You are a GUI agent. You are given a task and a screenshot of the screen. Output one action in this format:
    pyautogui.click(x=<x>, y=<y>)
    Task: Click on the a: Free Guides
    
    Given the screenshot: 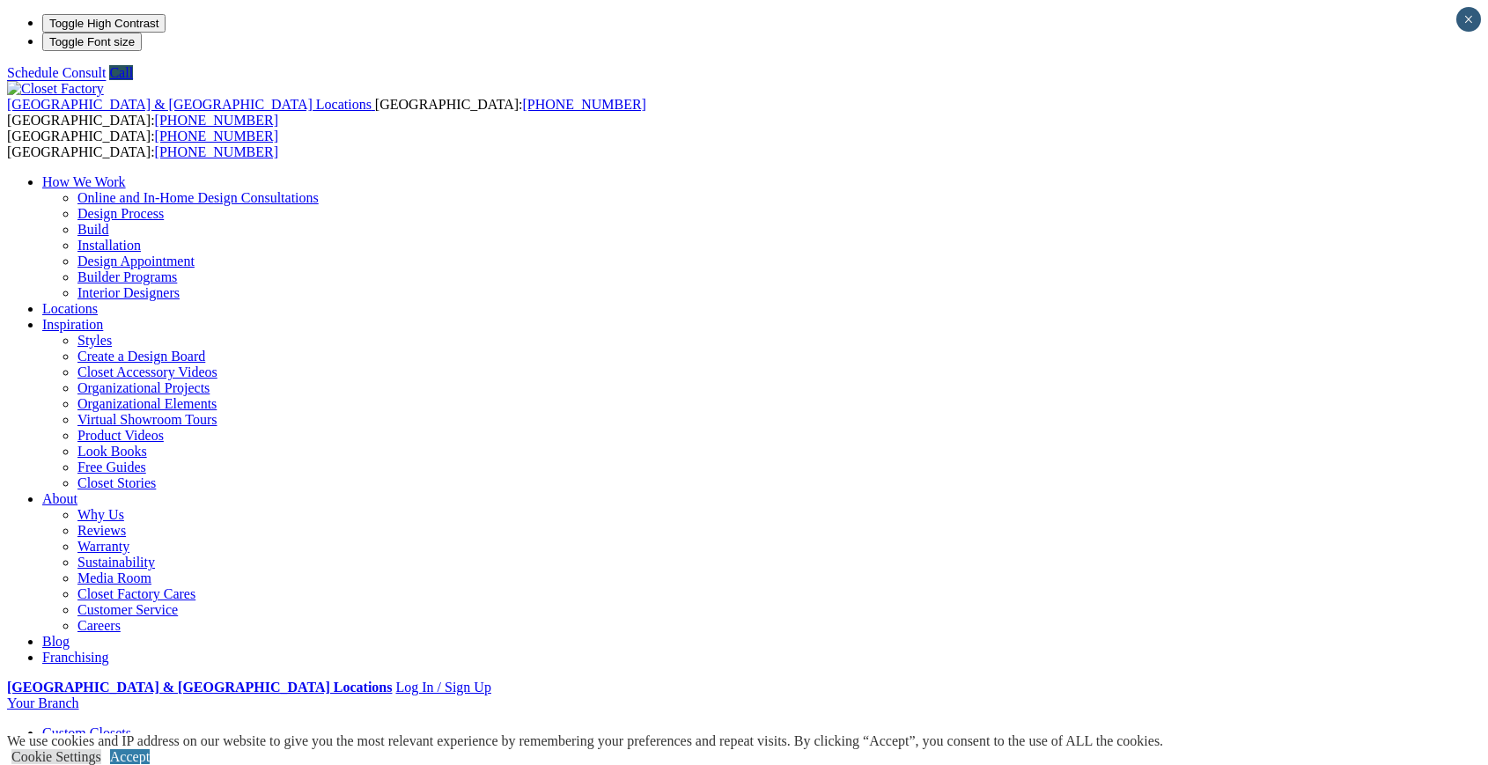 What is the action you would take?
    pyautogui.click(x=112, y=467)
    